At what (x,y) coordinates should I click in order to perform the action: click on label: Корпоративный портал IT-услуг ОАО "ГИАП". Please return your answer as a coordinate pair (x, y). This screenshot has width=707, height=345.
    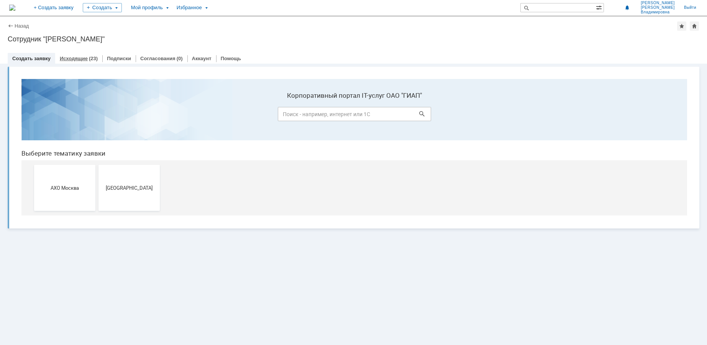
    Looking at the image, I should click on (339, 23).